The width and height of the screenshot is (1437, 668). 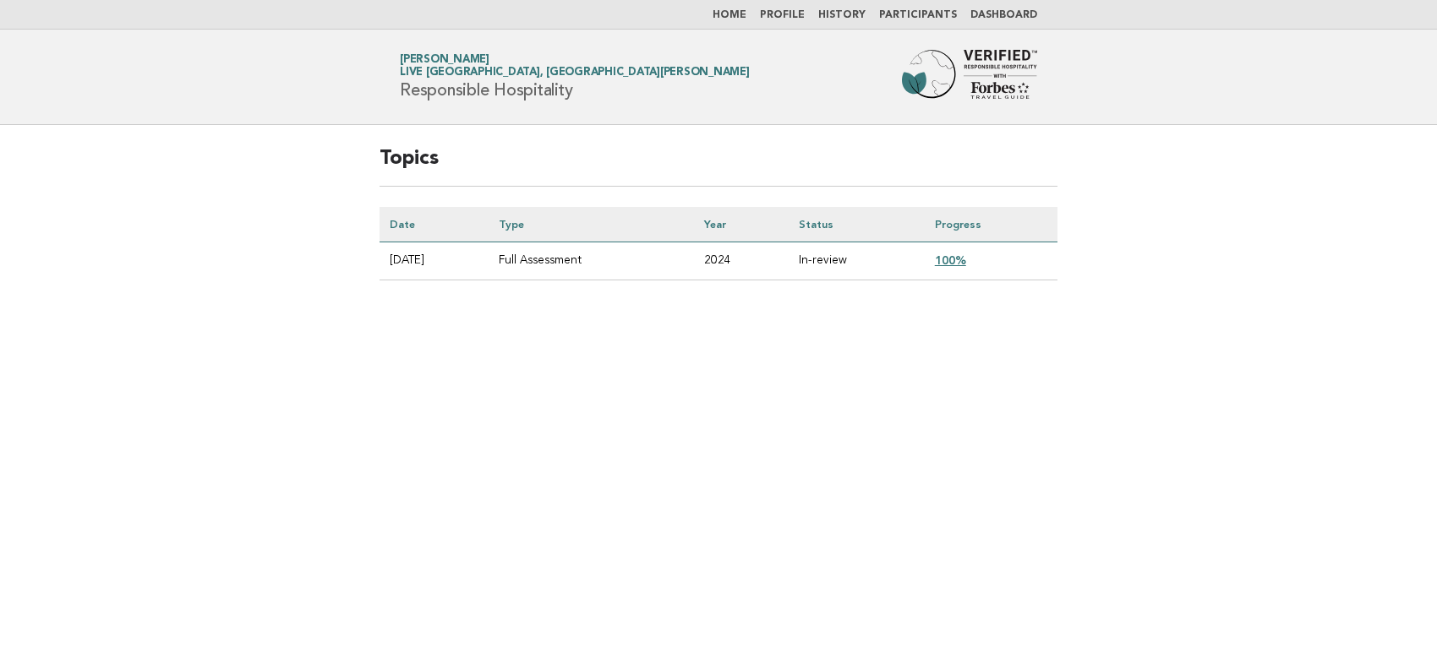 I want to click on a: History, so click(x=842, y=15).